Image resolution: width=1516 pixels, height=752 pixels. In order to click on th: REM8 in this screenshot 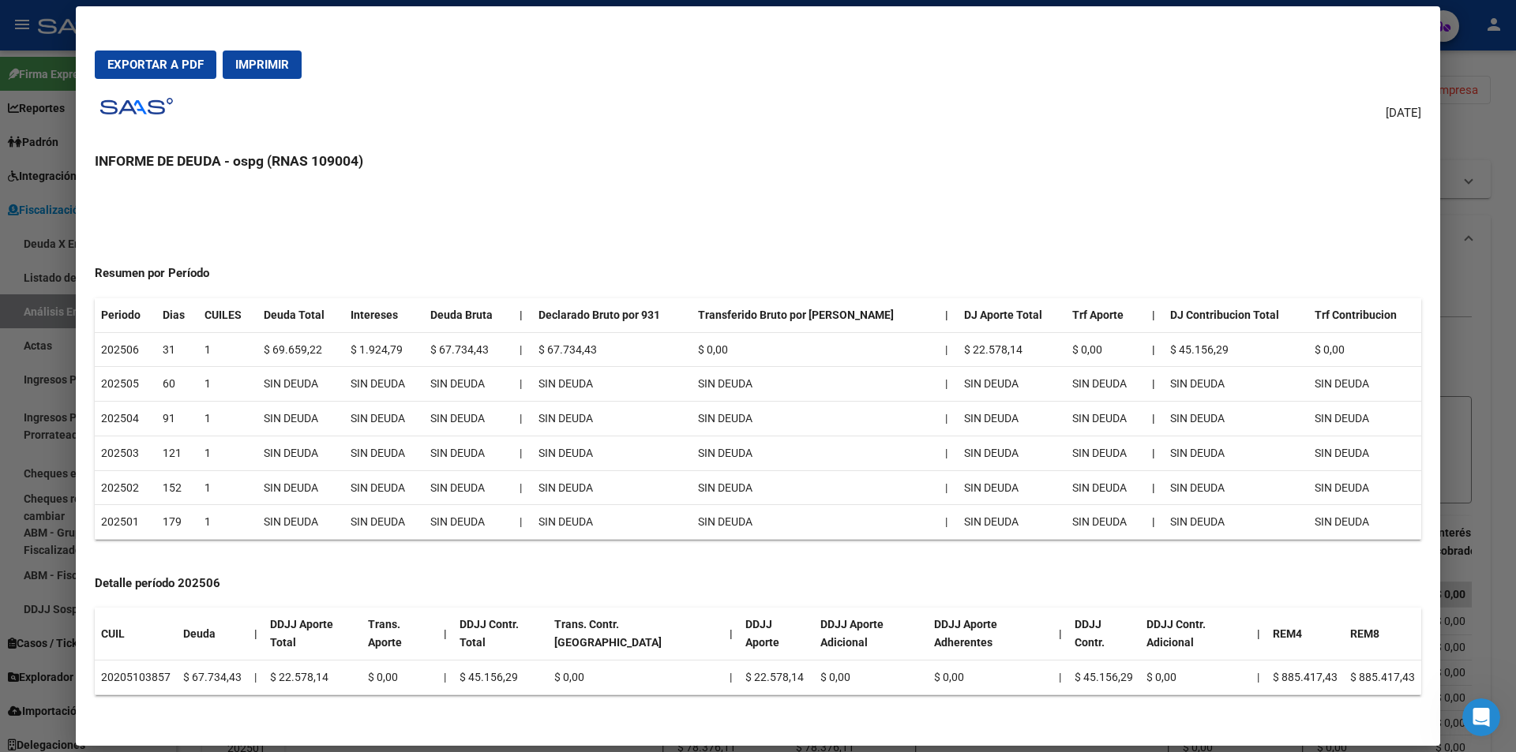, I will do `click(1382, 634)`.